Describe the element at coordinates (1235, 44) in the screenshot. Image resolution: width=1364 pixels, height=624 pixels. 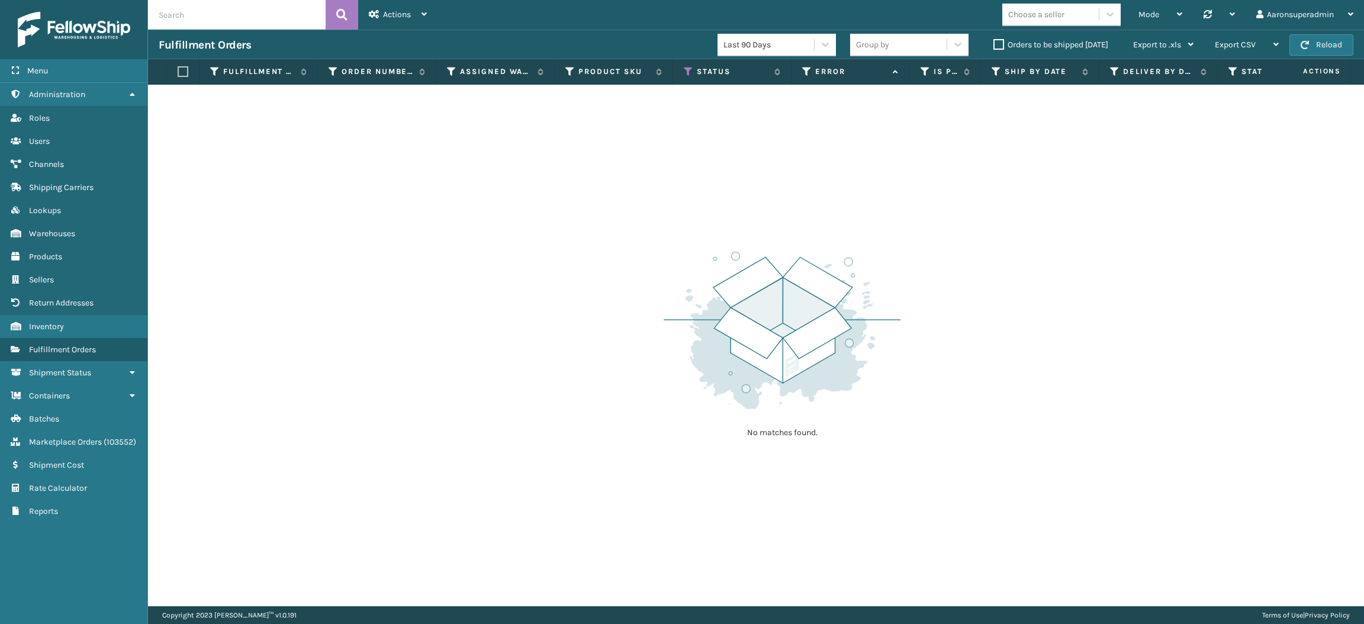
I see `span: Export CSV` at that location.